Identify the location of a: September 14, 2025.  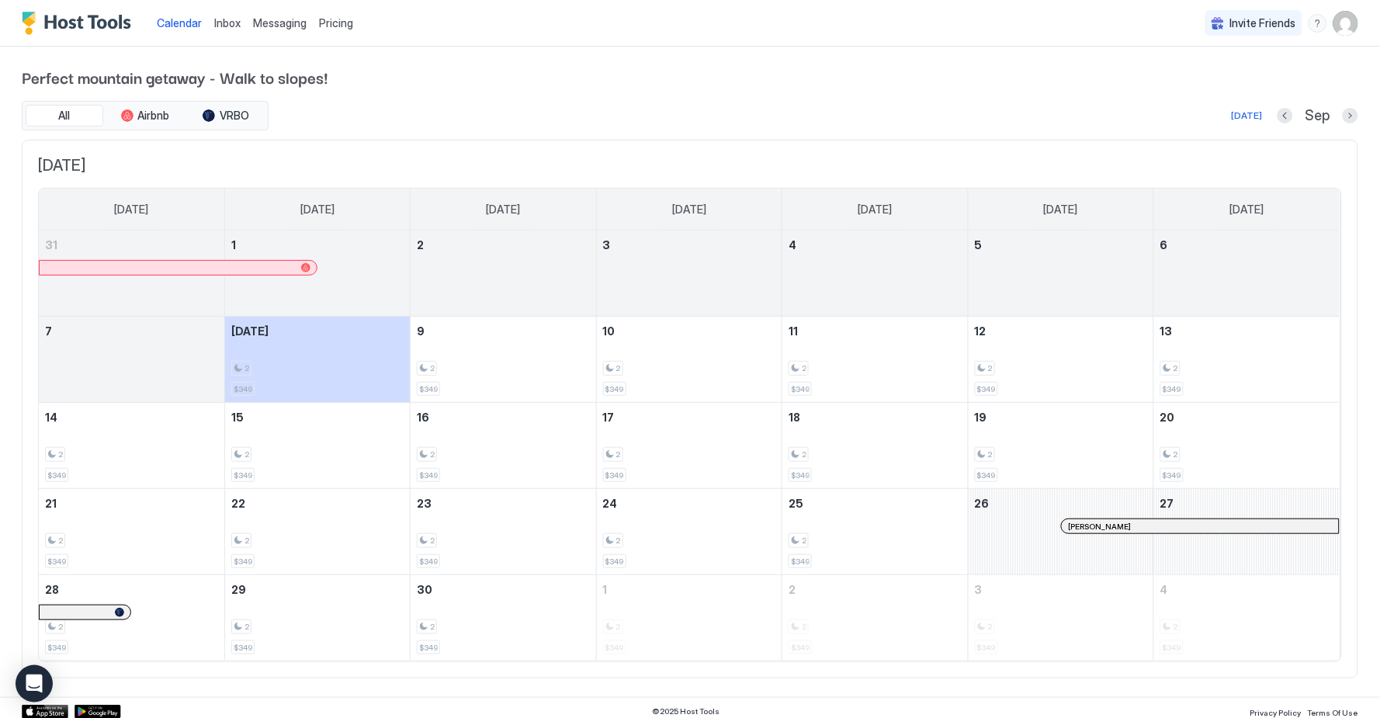
(131, 417).